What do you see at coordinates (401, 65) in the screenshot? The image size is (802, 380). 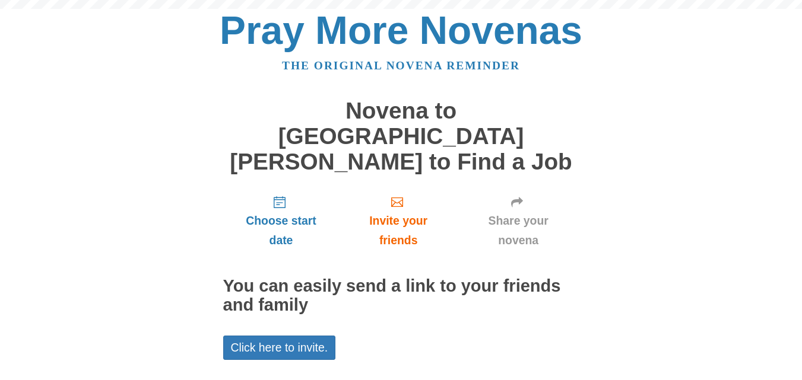 I see `a: The original novena reminder` at bounding box center [401, 65].